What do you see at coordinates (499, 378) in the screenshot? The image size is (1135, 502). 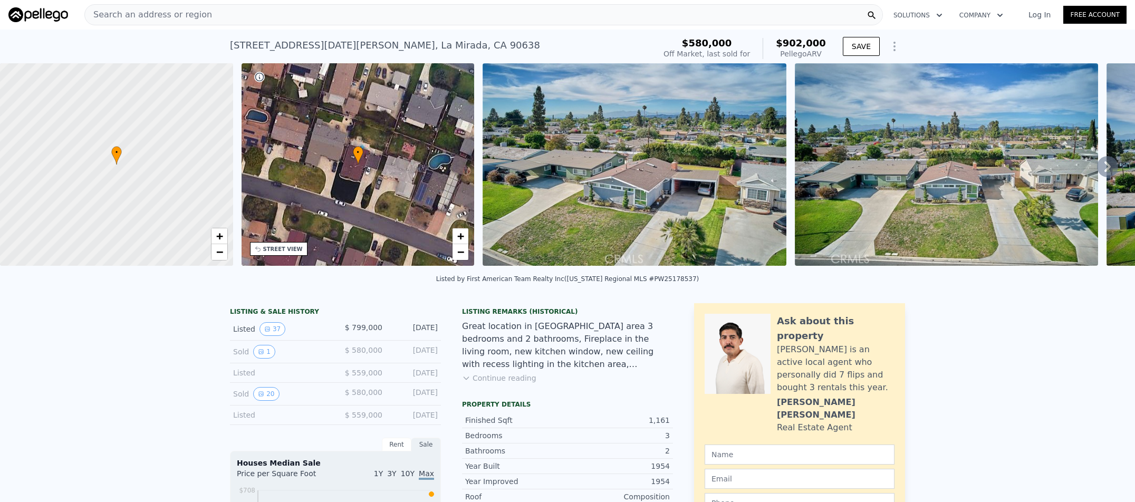 I see `button: Continue reading` at bounding box center [499, 378].